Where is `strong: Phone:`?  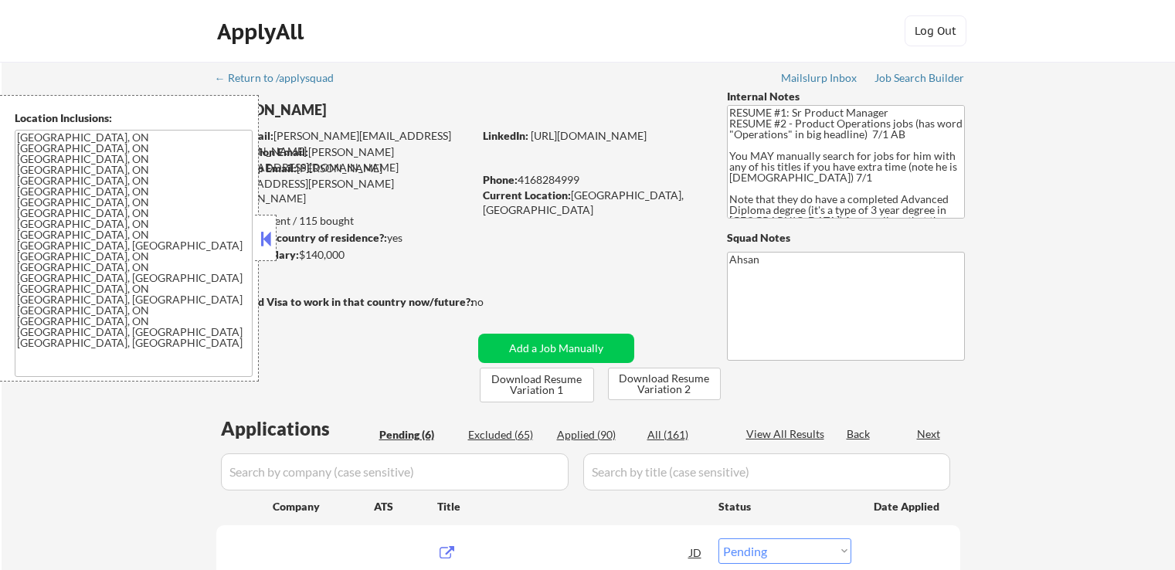
strong: Phone: is located at coordinates (500, 179).